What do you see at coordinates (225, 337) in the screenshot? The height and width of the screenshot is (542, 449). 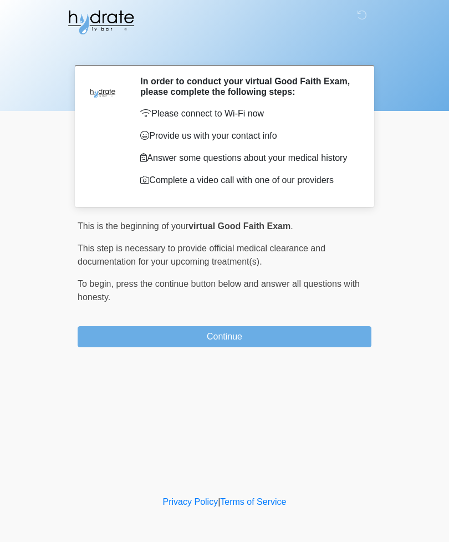 I see `button: Continue` at bounding box center [225, 337].